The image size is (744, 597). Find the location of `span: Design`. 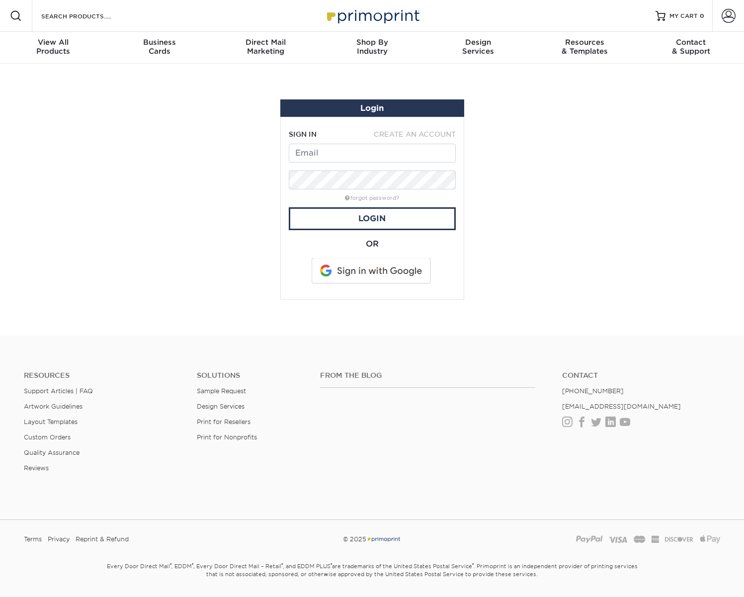

span: Design is located at coordinates (478, 42).